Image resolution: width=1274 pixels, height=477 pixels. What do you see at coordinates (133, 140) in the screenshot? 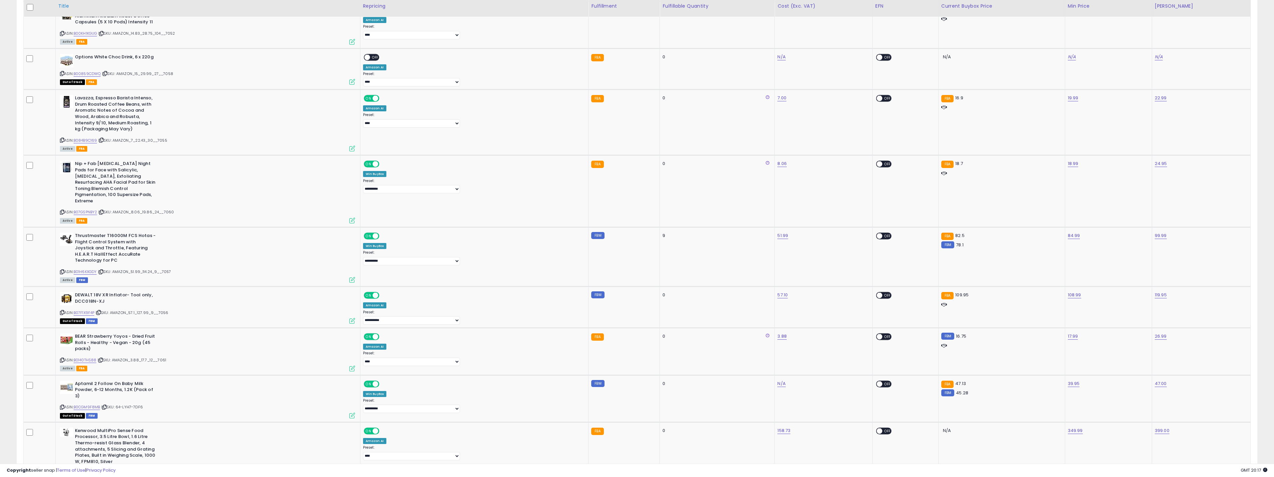
I see `span: | SKU: AMAZON_7_22.43_30__7055` at bounding box center [133, 140].